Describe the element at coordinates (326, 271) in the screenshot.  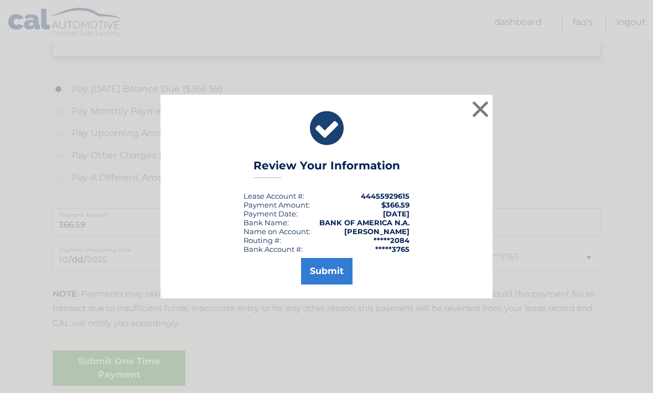
I see `button: Submit` at that location.